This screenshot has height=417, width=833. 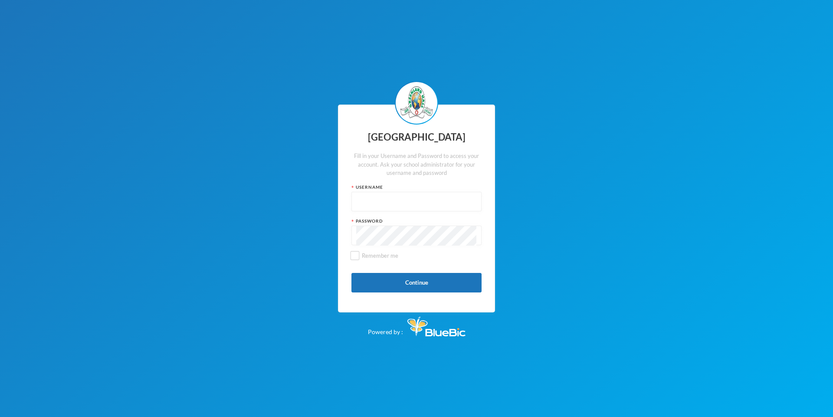 What do you see at coordinates (436, 326) in the screenshot?
I see `img: Bluebic` at bounding box center [436, 326].